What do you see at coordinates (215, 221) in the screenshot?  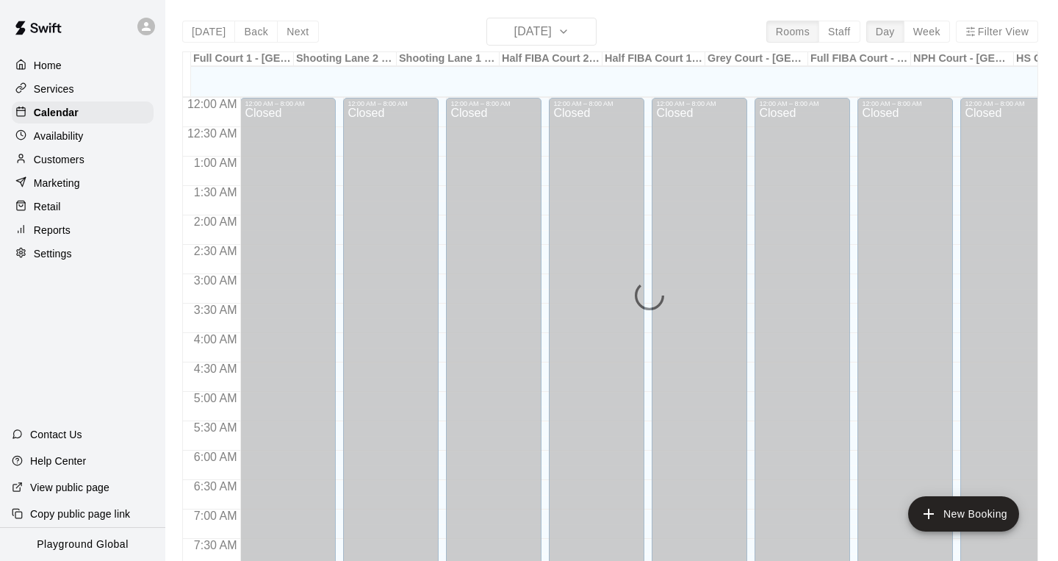 I see `span: 2:00 AM` at bounding box center [215, 221].